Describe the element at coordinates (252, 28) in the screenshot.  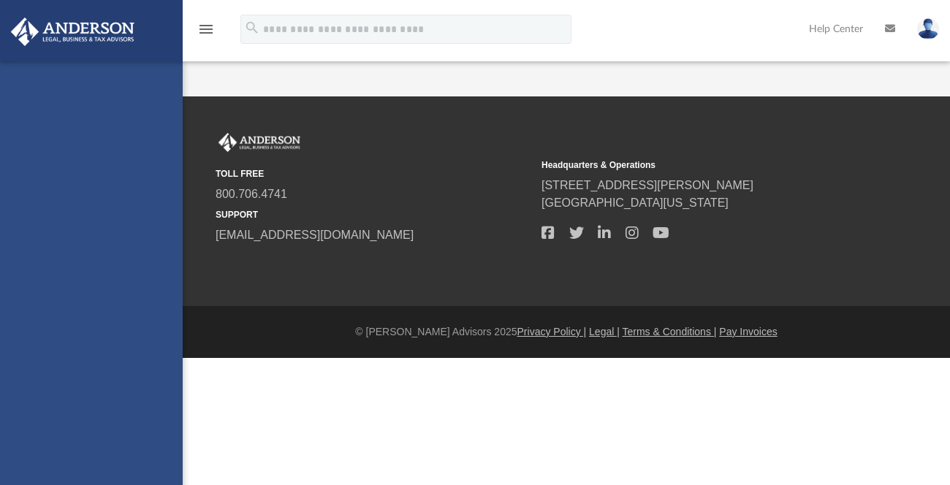
I see `i: search` at that location.